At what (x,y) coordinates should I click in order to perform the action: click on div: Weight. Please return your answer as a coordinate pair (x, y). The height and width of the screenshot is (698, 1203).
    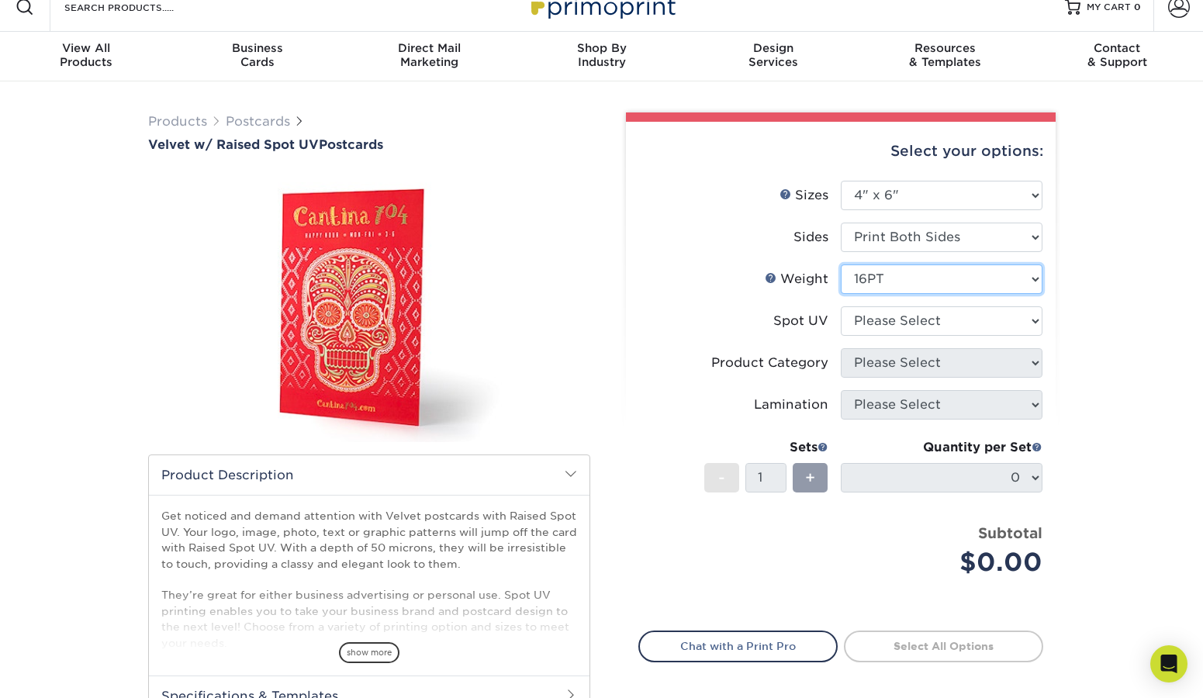
    Looking at the image, I should click on (796, 279).